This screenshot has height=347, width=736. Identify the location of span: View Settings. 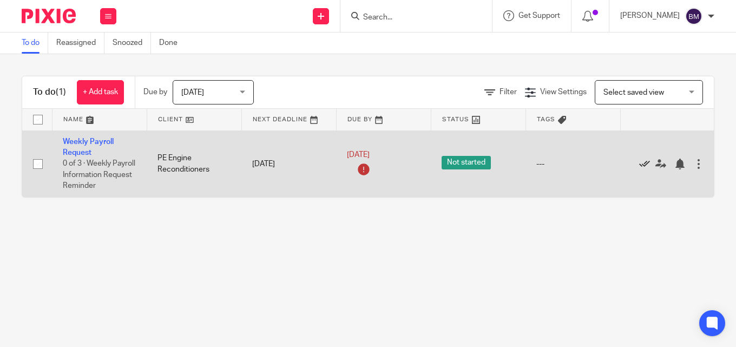
(563, 92).